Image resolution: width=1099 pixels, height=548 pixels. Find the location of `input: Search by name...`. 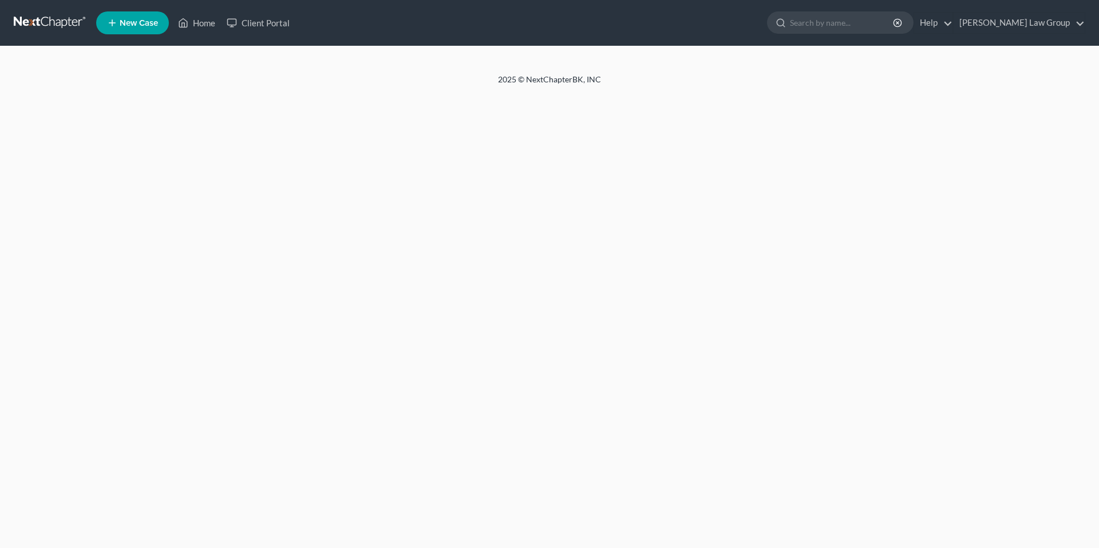

input: Search by name... is located at coordinates (842, 22).